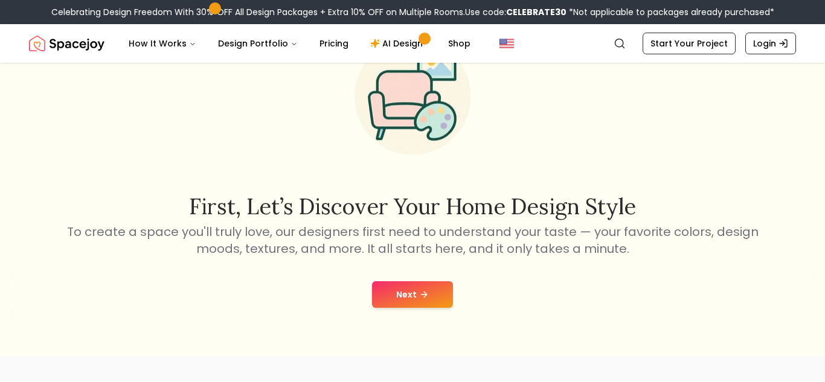  Describe the element at coordinates (670, 12) in the screenshot. I see `span: *Not applicable to packages already purchased*` at that location.